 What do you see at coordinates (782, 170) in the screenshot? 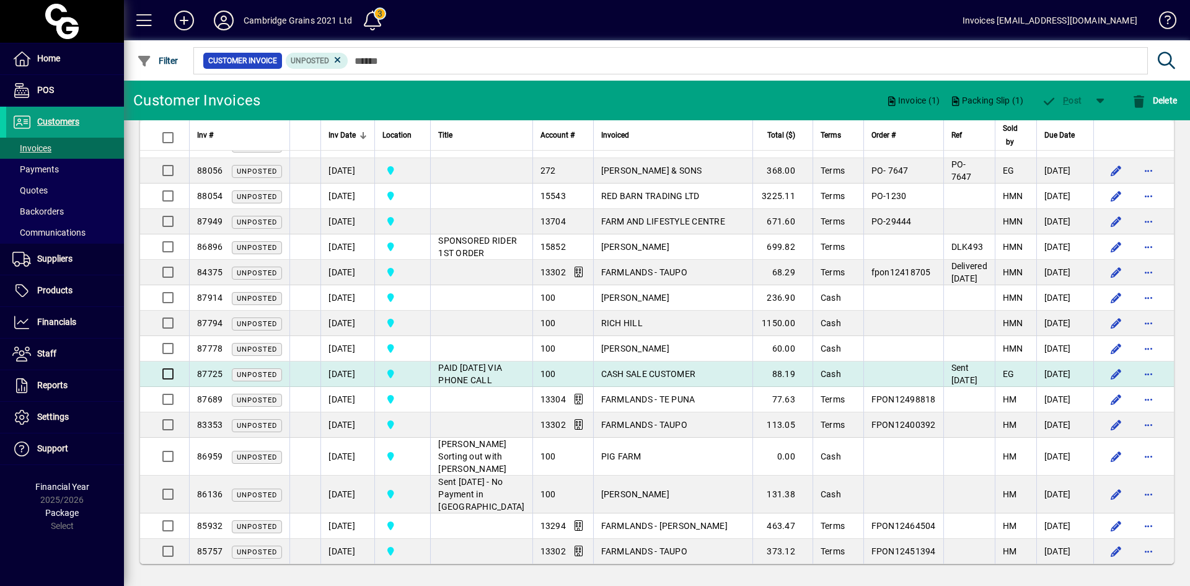
I see `td: 368.00` at bounding box center [782, 170].